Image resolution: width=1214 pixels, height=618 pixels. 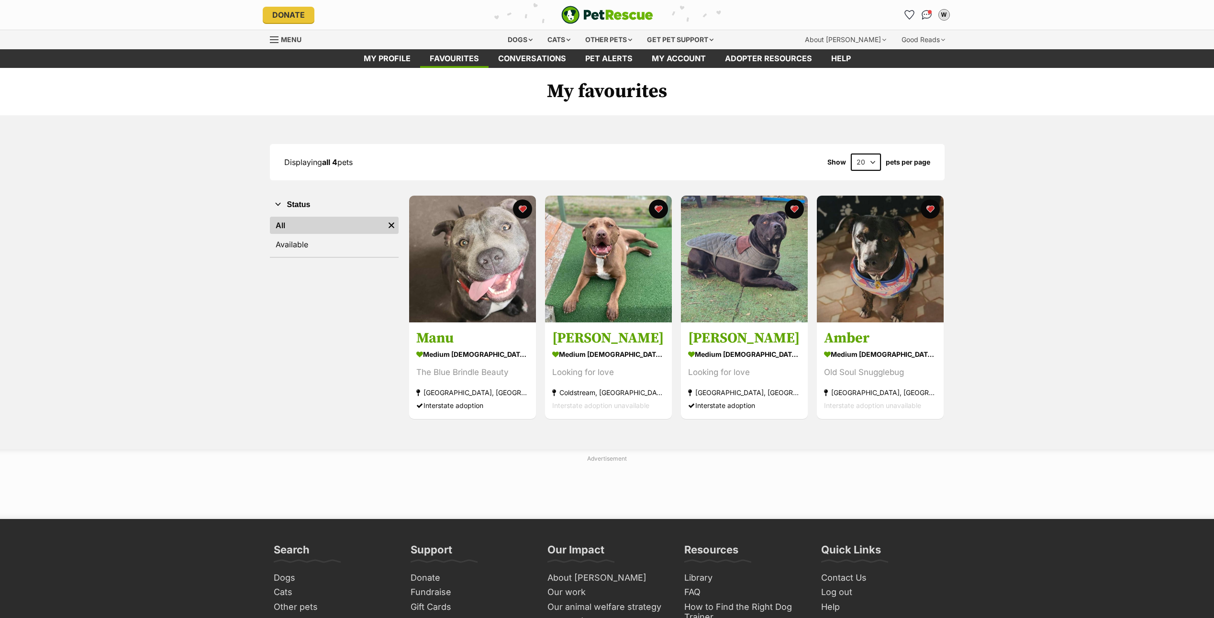 I want to click on a: FAQ, so click(x=744, y=592).